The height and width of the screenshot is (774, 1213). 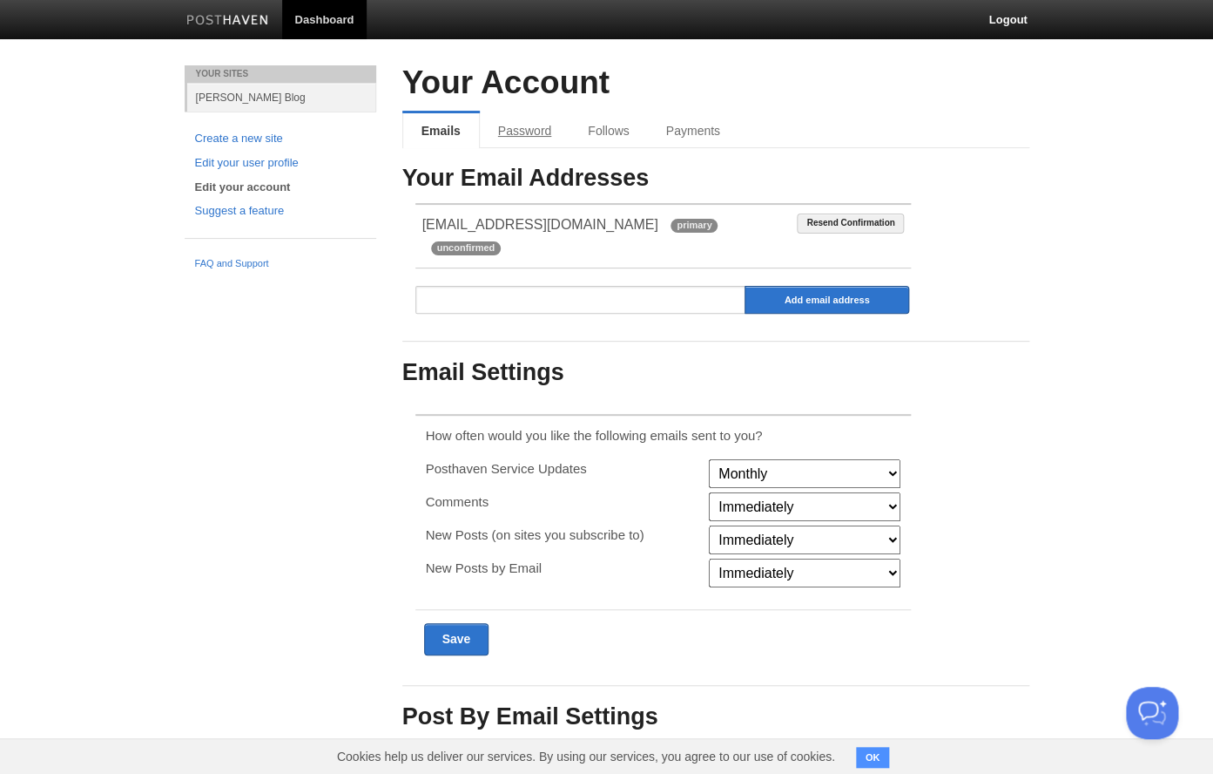 I want to click on h3: Post By Email Settings, so click(x=716, y=717).